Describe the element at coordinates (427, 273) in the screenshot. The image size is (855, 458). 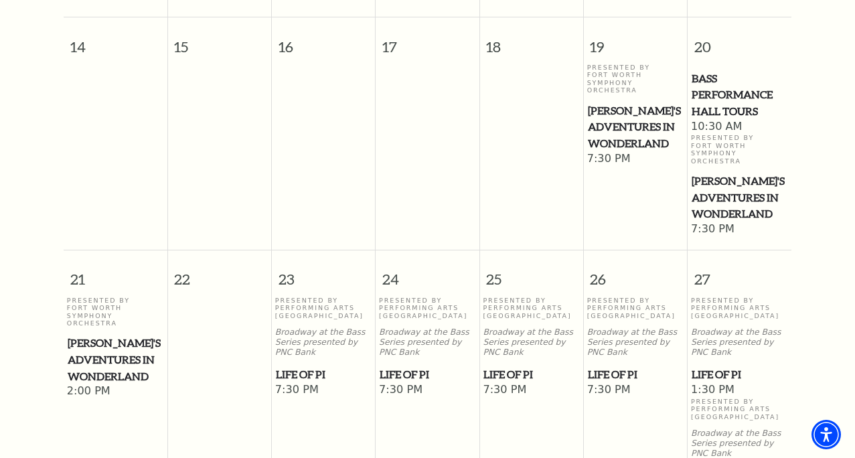
I see `span: 24` at that location.